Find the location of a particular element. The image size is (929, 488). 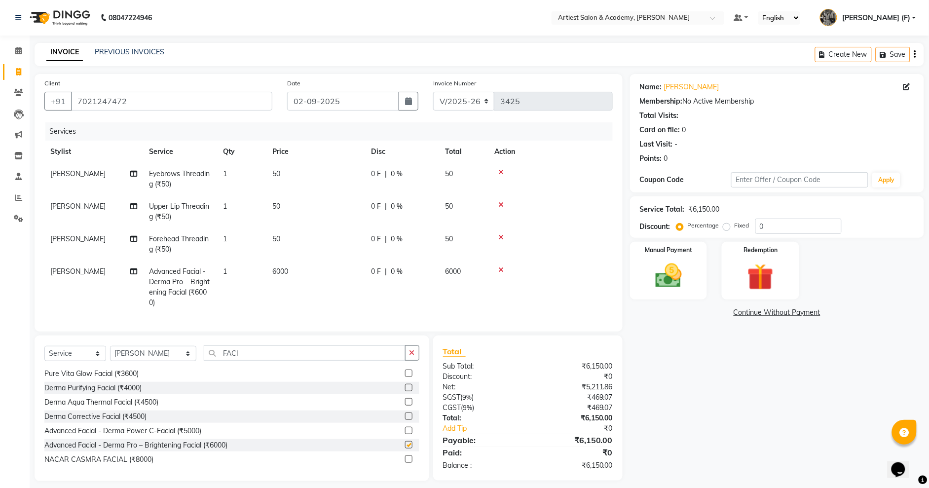

div: Total: is located at coordinates (481, 418).